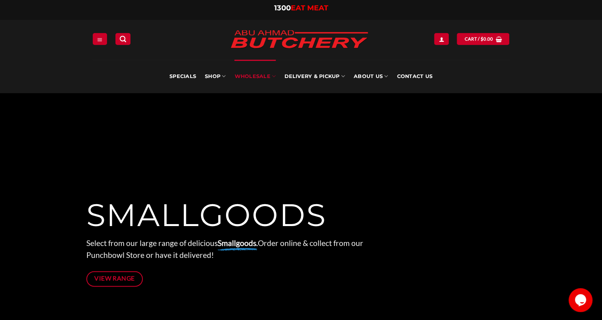 The height and width of the screenshot is (320, 602). Describe the element at coordinates (183, 76) in the screenshot. I see `a: Specials` at that location.